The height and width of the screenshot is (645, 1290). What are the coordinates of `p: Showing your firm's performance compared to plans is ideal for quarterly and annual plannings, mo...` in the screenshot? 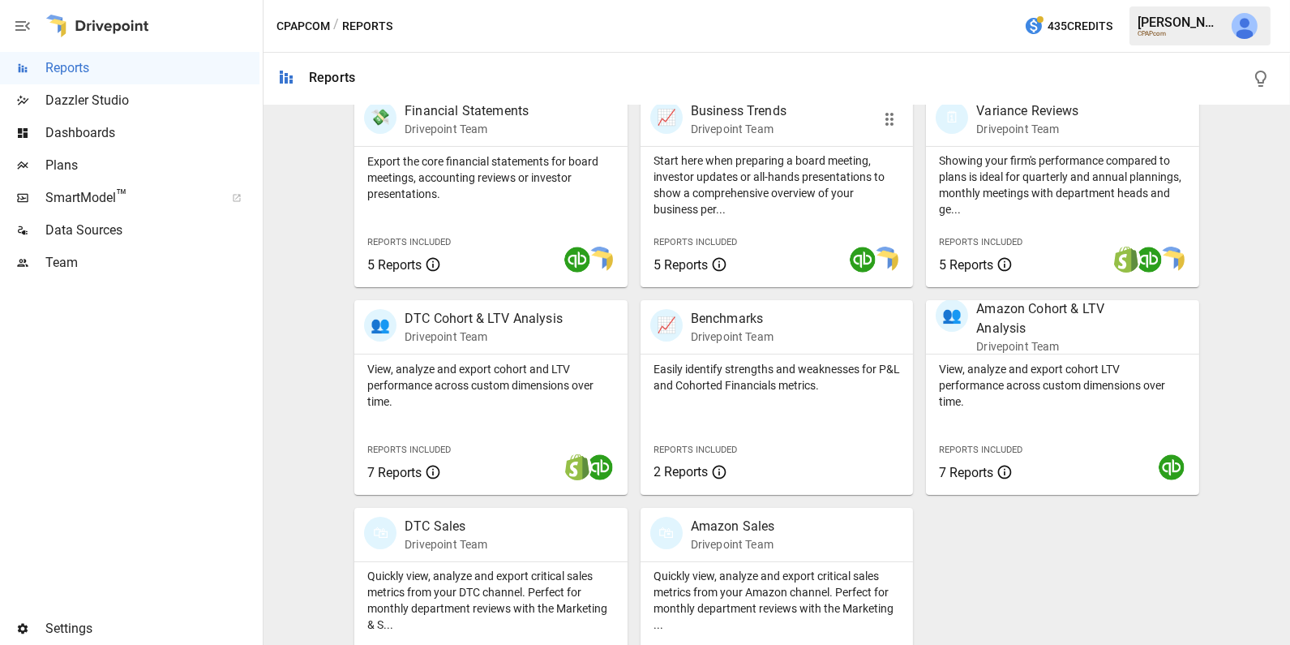 It's located at (1062, 185).